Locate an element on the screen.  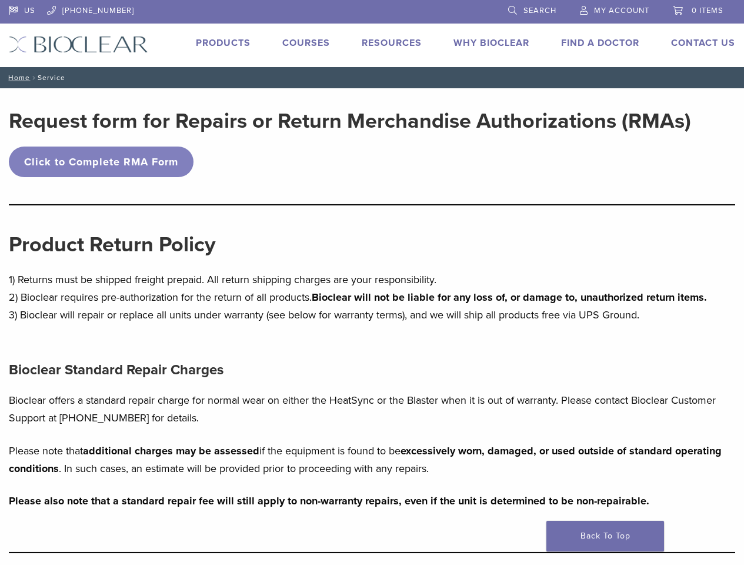
span: 0 items is located at coordinates (707, 11).